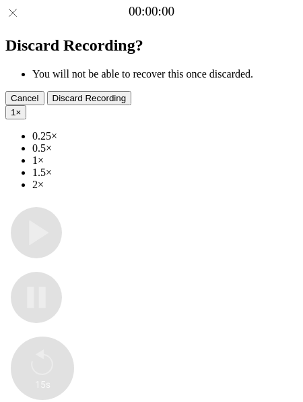 This screenshot has height=402, width=303. I want to click on h2: Discard Recording?, so click(152, 45).